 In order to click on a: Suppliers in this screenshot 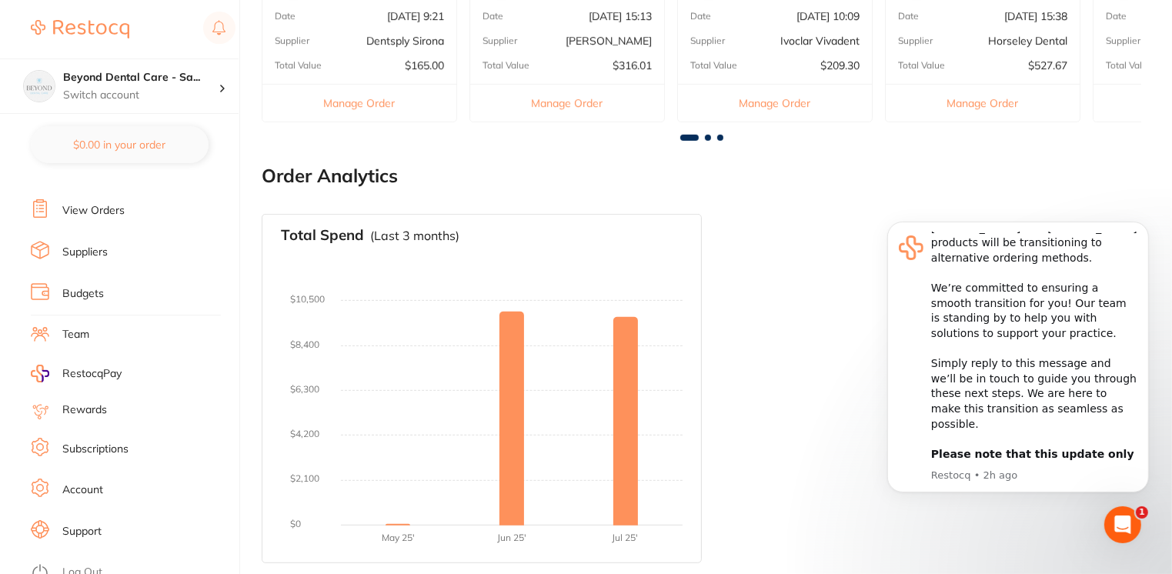, I will do `click(85, 252)`.